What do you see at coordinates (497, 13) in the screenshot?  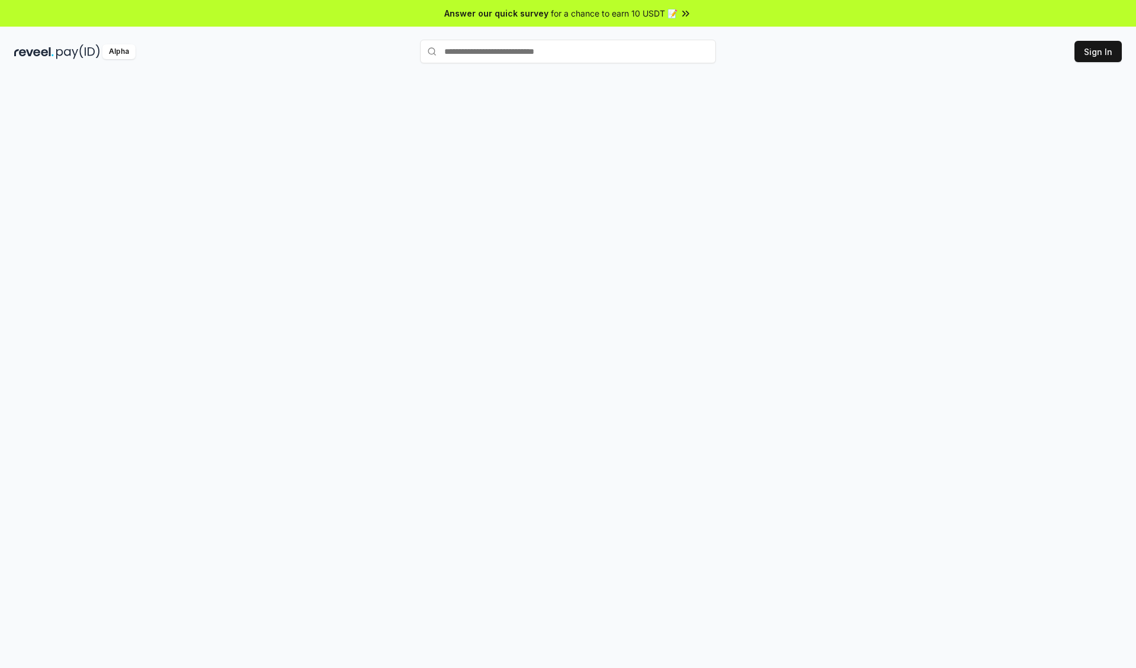 I see `span: Answer our quick survey` at bounding box center [497, 13].